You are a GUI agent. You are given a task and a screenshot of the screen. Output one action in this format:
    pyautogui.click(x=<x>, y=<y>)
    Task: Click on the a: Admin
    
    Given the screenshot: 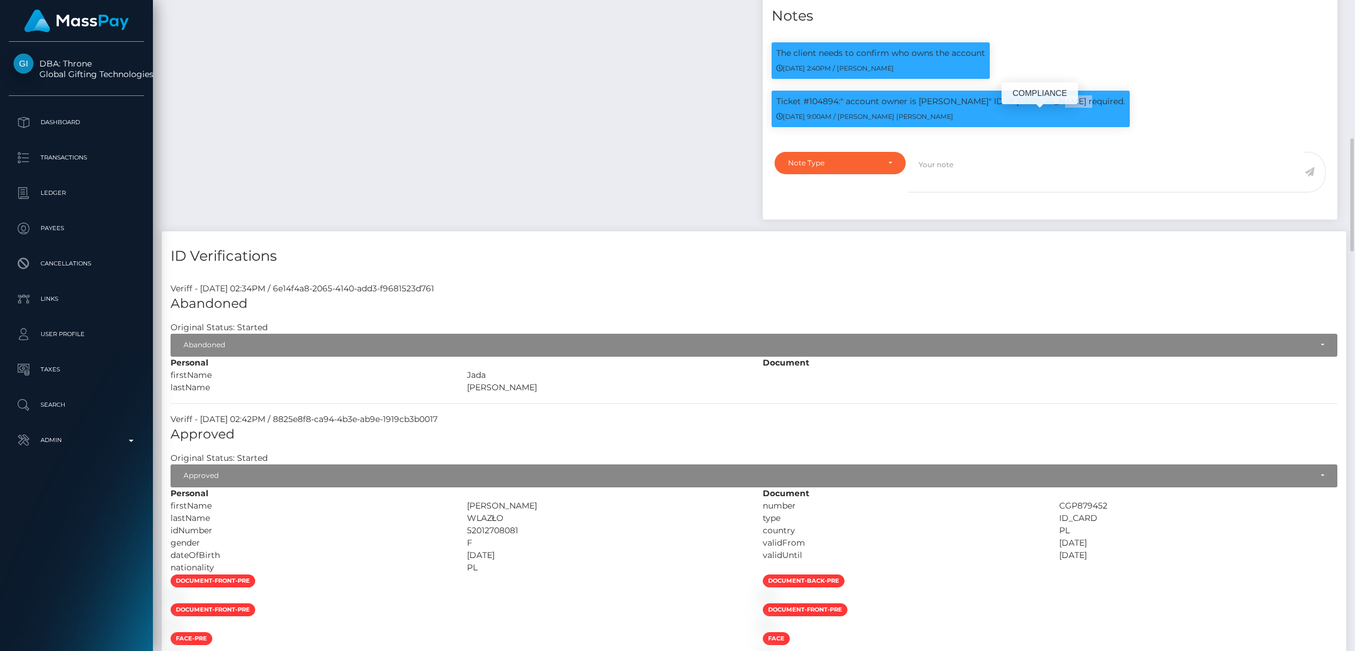 What is the action you would take?
    pyautogui.click(x=76, y=440)
    